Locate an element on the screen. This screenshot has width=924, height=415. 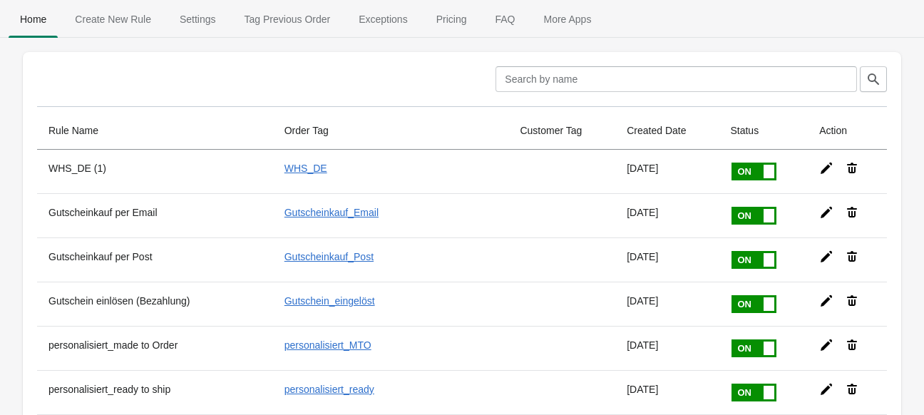
span: Exceptions is located at coordinates (383, 19).